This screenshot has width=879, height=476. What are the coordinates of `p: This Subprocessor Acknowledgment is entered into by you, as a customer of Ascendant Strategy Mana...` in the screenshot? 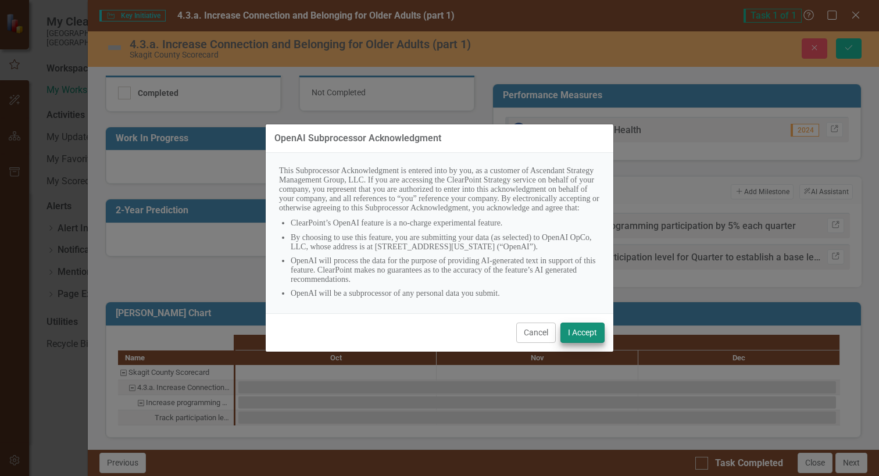 It's located at (439, 190).